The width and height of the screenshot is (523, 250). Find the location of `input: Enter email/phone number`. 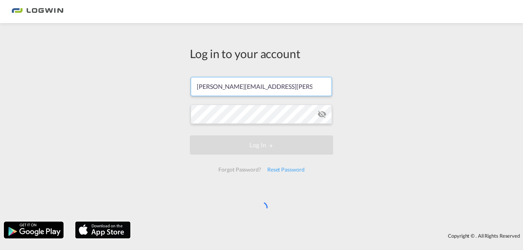

input: Enter email/phone number is located at coordinates (261, 87).